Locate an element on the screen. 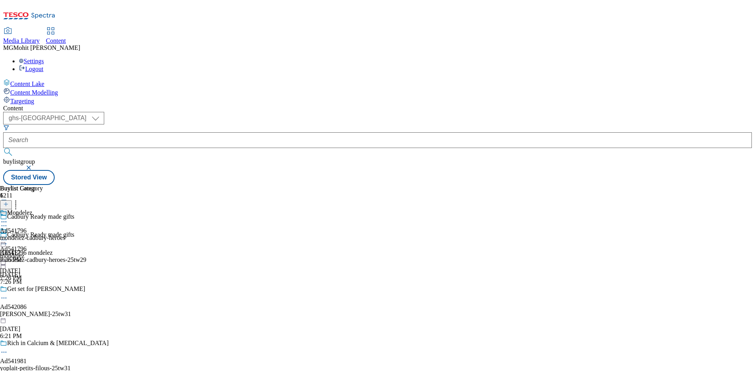  a: Content Modelling is located at coordinates (377, 92).